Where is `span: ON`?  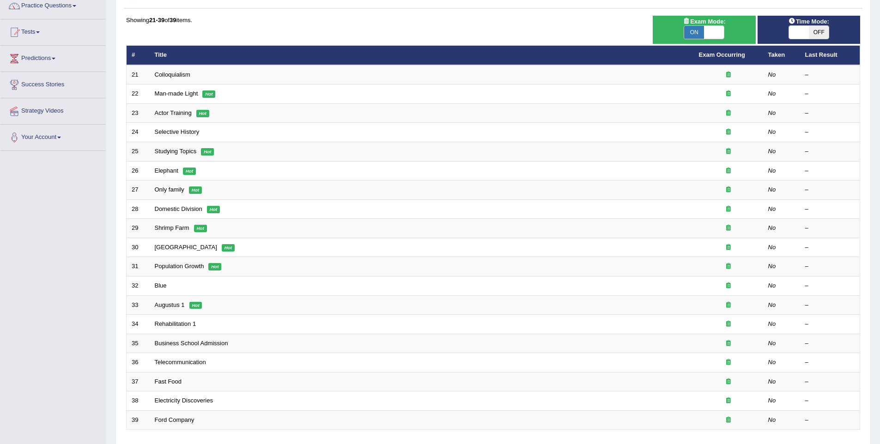
span: ON is located at coordinates (694, 32).